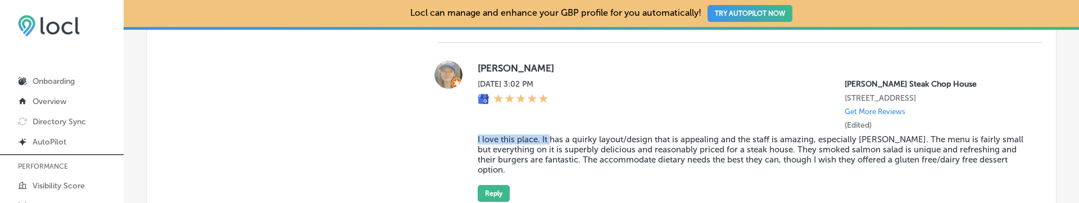 This screenshot has width=1079, height=203. Describe the element at coordinates (750, 13) in the screenshot. I see `button: TRY AUTOPILOT NOW` at that location.